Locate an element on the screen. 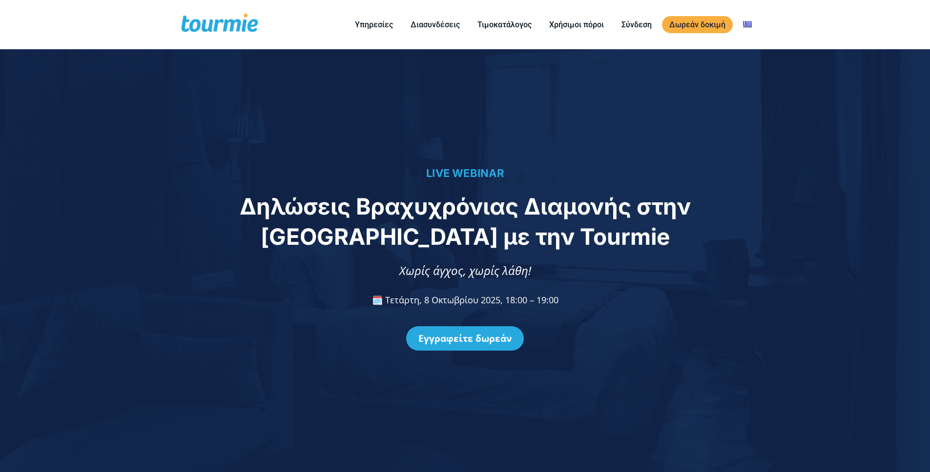  a: Χρήσιμοι πόροι is located at coordinates (576, 24).